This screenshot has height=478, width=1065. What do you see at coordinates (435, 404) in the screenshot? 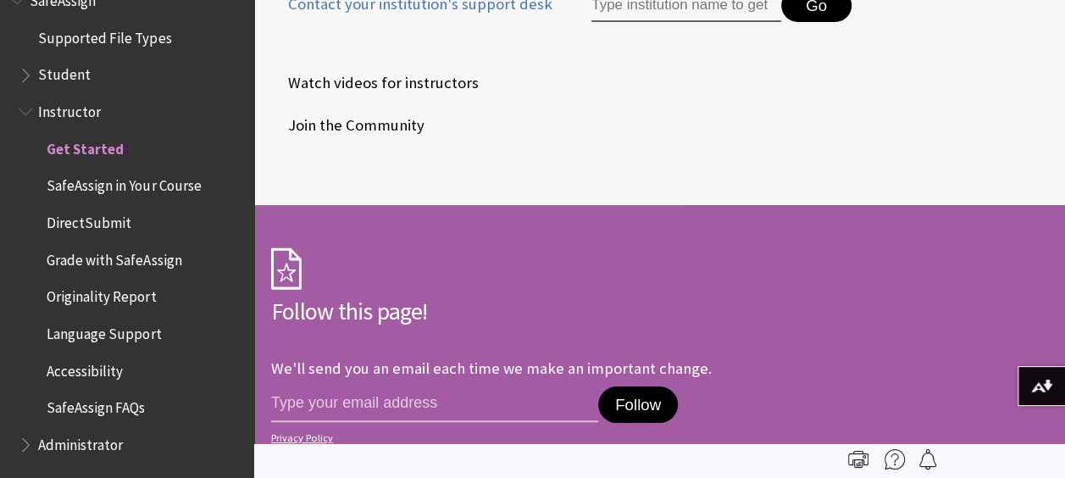
I see `input: email address` at bounding box center [435, 404].